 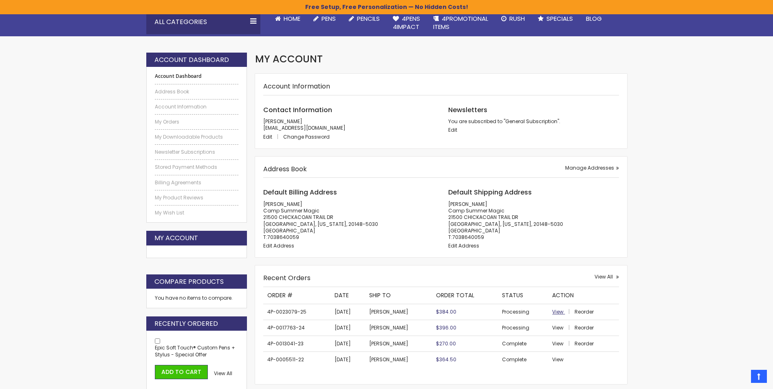 What do you see at coordinates (197, 137) in the screenshot?
I see `a: My Downloadable Products` at bounding box center [197, 137].